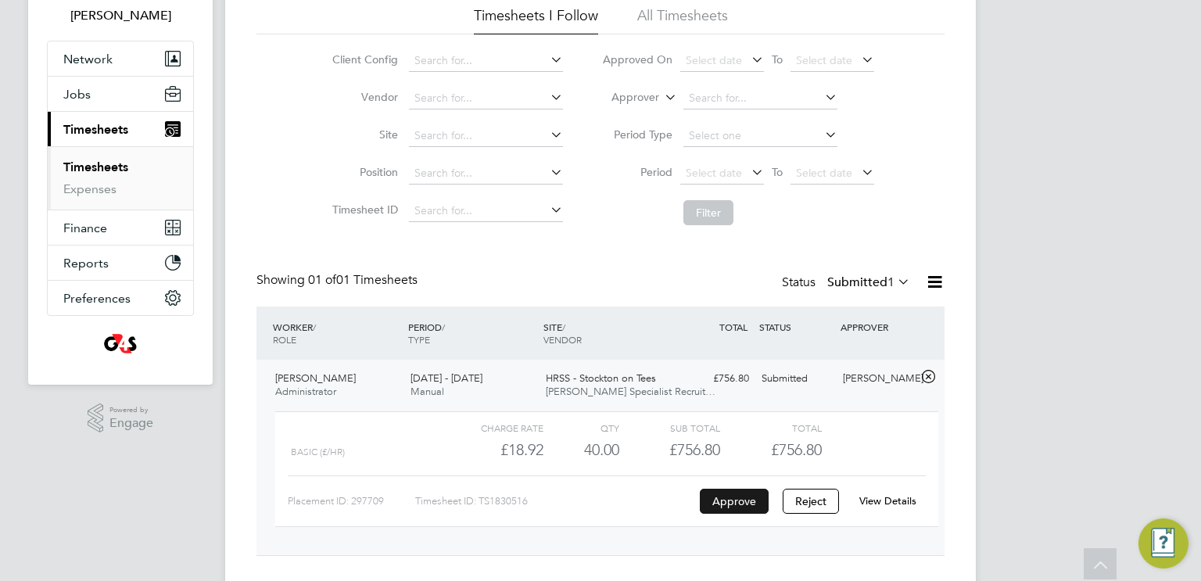 The width and height of the screenshot is (1201, 581). What do you see at coordinates (581, 450) in the screenshot?
I see `div: 40.00` at bounding box center [581, 450].